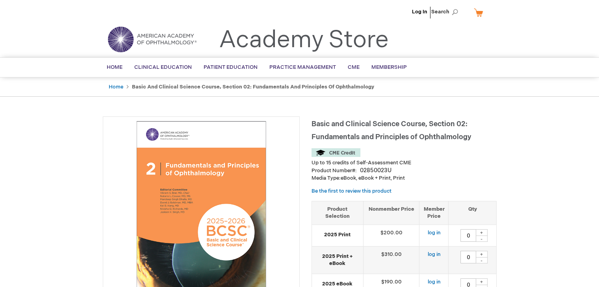  What do you see at coordinates (302, 67) in the screenshot?
I see `span: Practice Management` at bounding box center [302, 67].